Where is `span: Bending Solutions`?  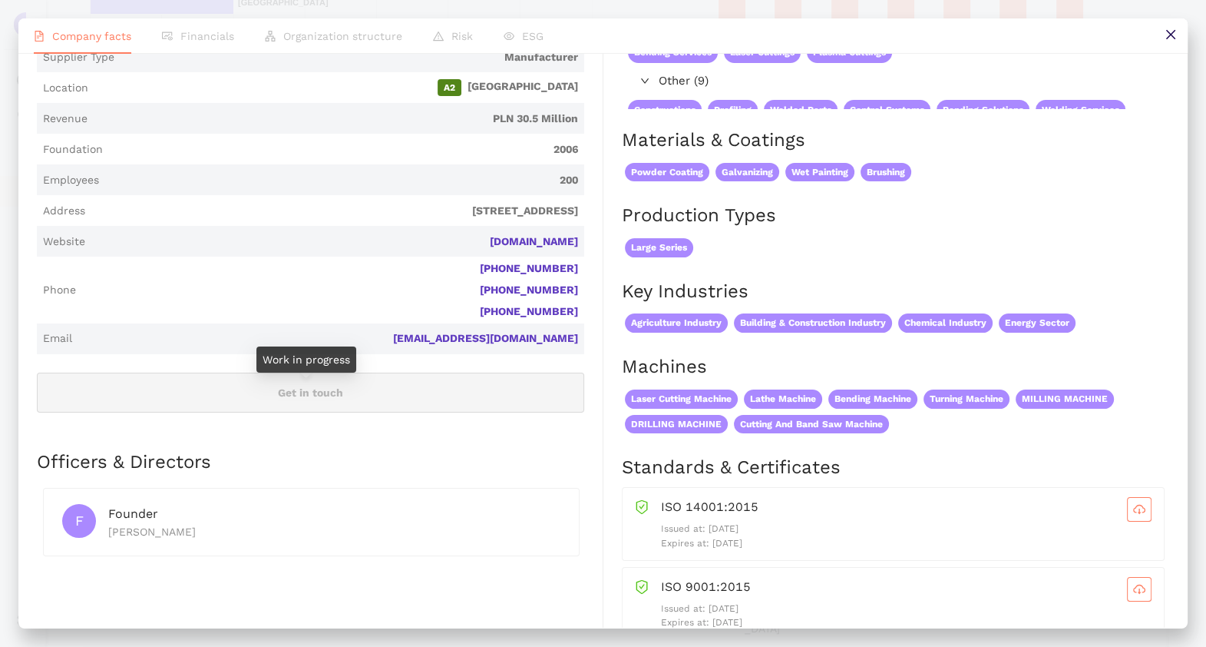
span: Bending Solutions is located at coordinates (983, 110).